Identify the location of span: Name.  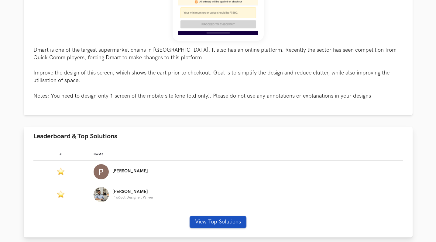
(98, 154).